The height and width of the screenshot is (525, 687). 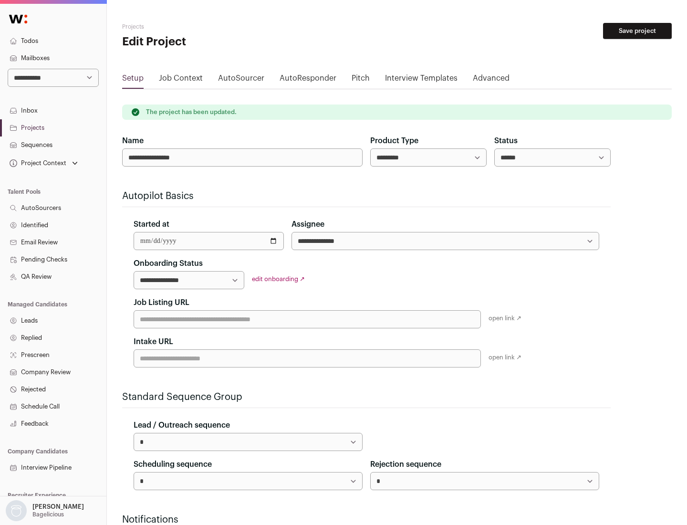 What do you see at coordinates (394, 141) in the screenshot?
I see `label: Product Type` at bounding box center [394, 141].